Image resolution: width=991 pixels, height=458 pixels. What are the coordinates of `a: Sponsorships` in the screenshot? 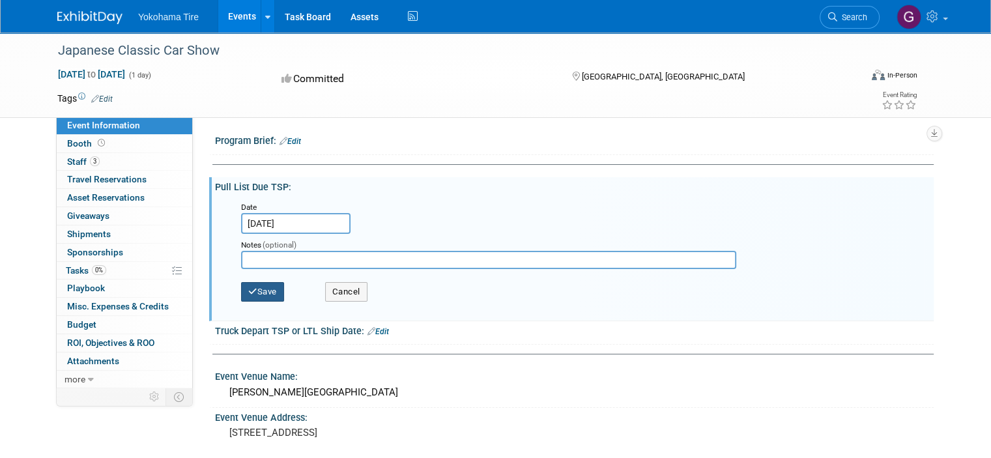 It's located at (124, 252).